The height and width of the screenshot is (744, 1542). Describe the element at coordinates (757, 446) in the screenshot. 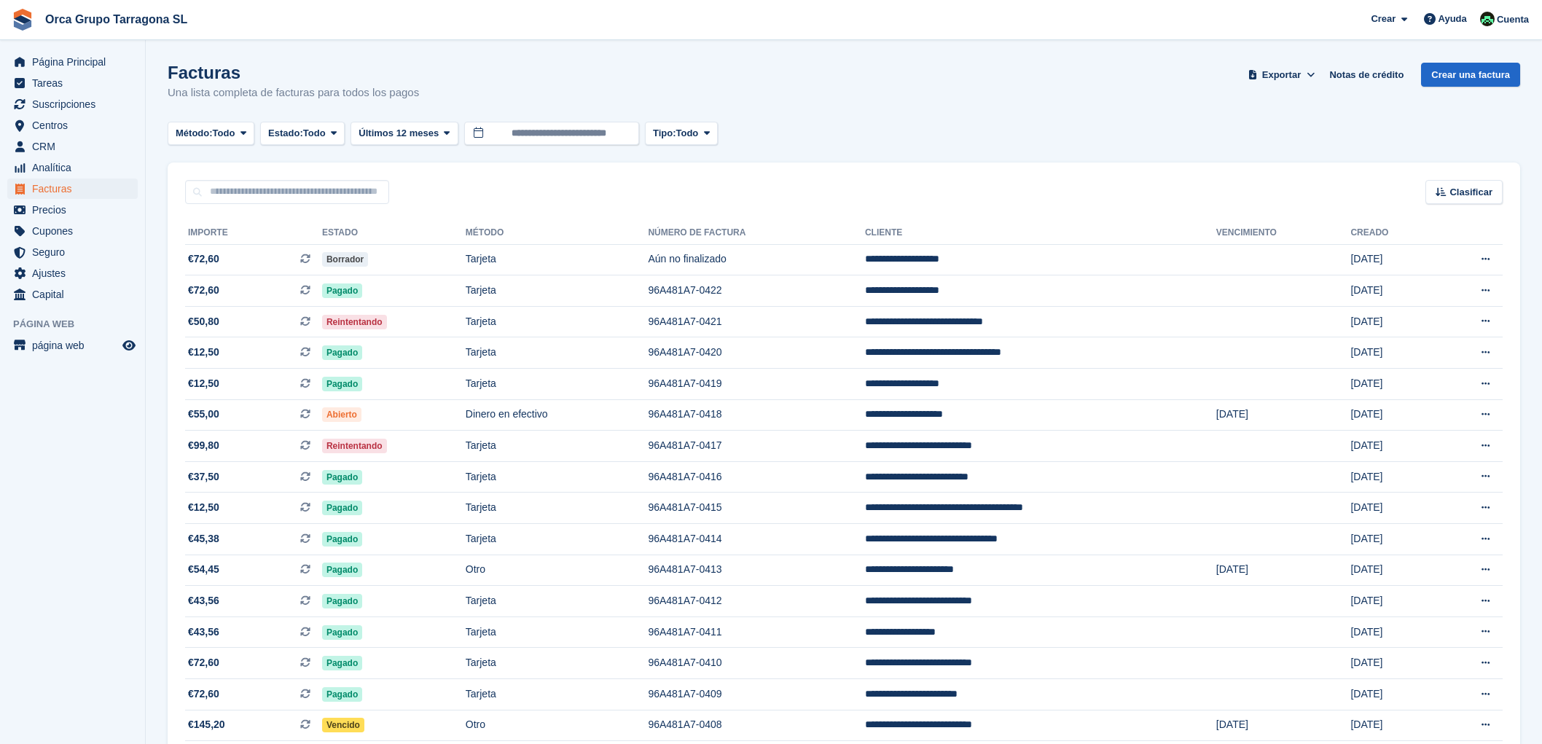

I see `td: 96A481A7-0417` at that location.